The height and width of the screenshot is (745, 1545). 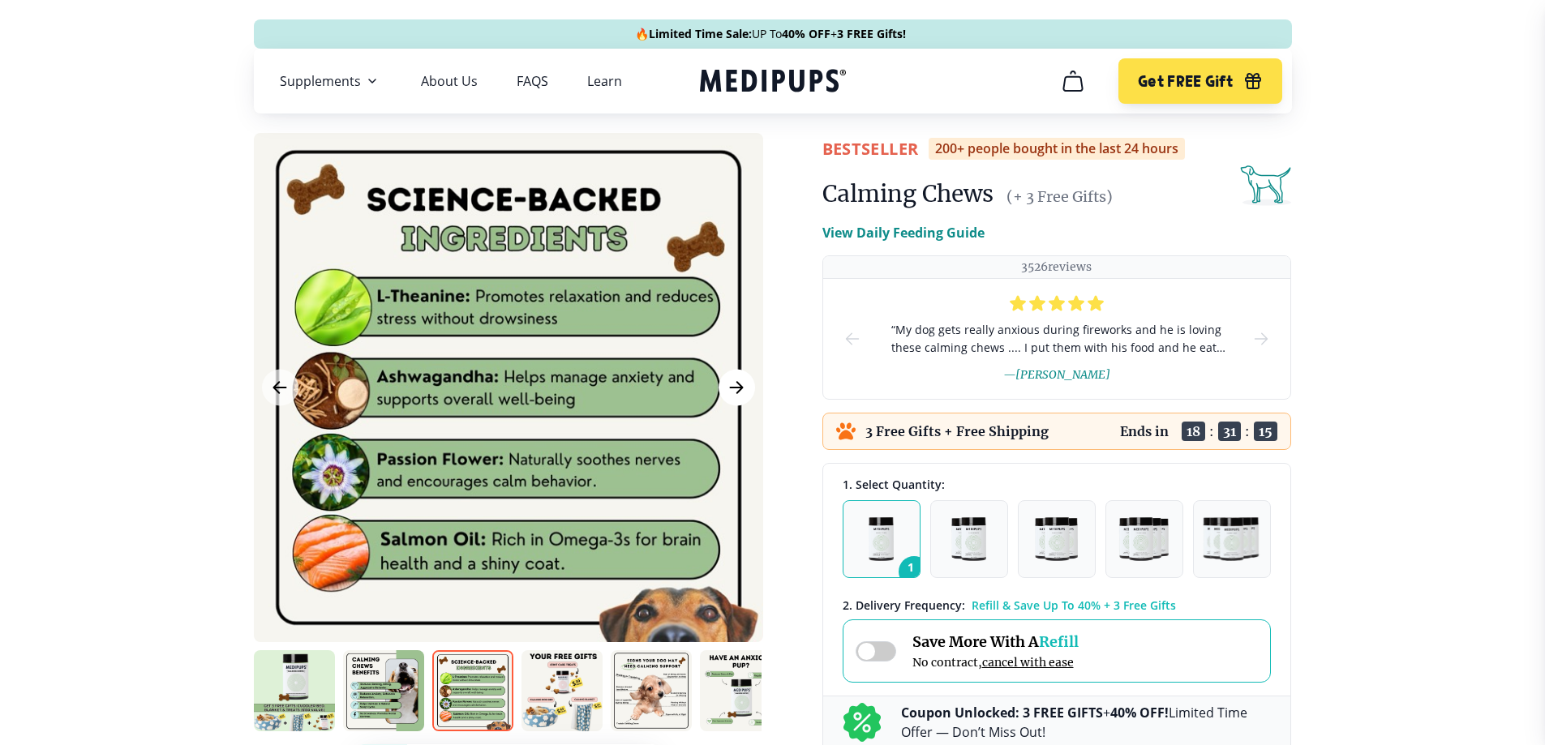 I want to click on span: 15, so click(x=1265, y=431).